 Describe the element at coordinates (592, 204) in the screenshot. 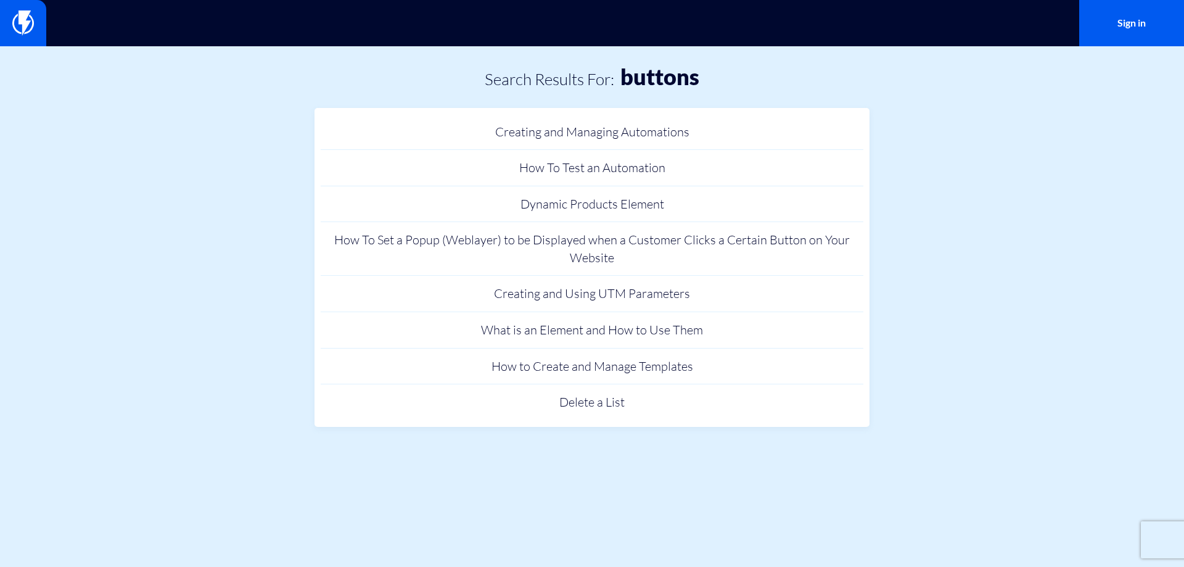

I see `a: Dynamic Products Element` at that location.